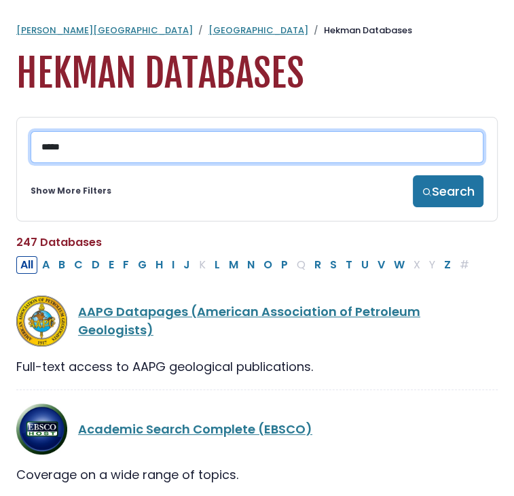  What do you see at coordinates (126, 265) in the screenshot?
I see `button: Filter Results F` at bounding box center [126, 265].